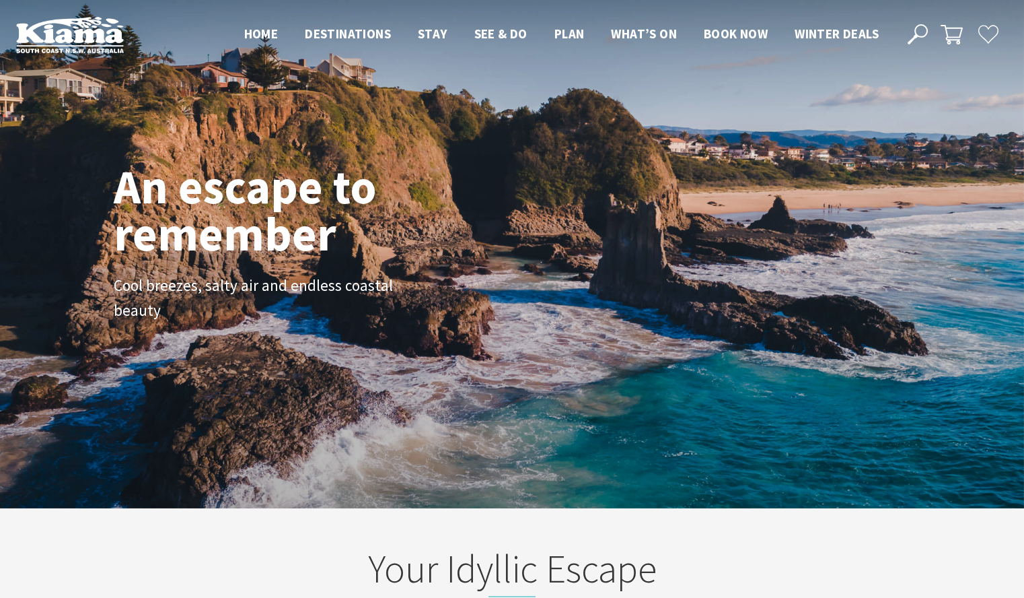 This screenshot has height=598, width=1024. What do you see at coordinates (735, 34) in the screenshot?
I see `span: Book now` at bounding box center [735, 34].